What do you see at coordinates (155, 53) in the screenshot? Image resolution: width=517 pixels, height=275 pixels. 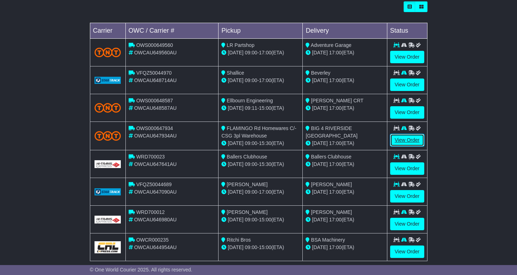 I see `span: OWCAU649560AU` at bounding box center [155, 53].